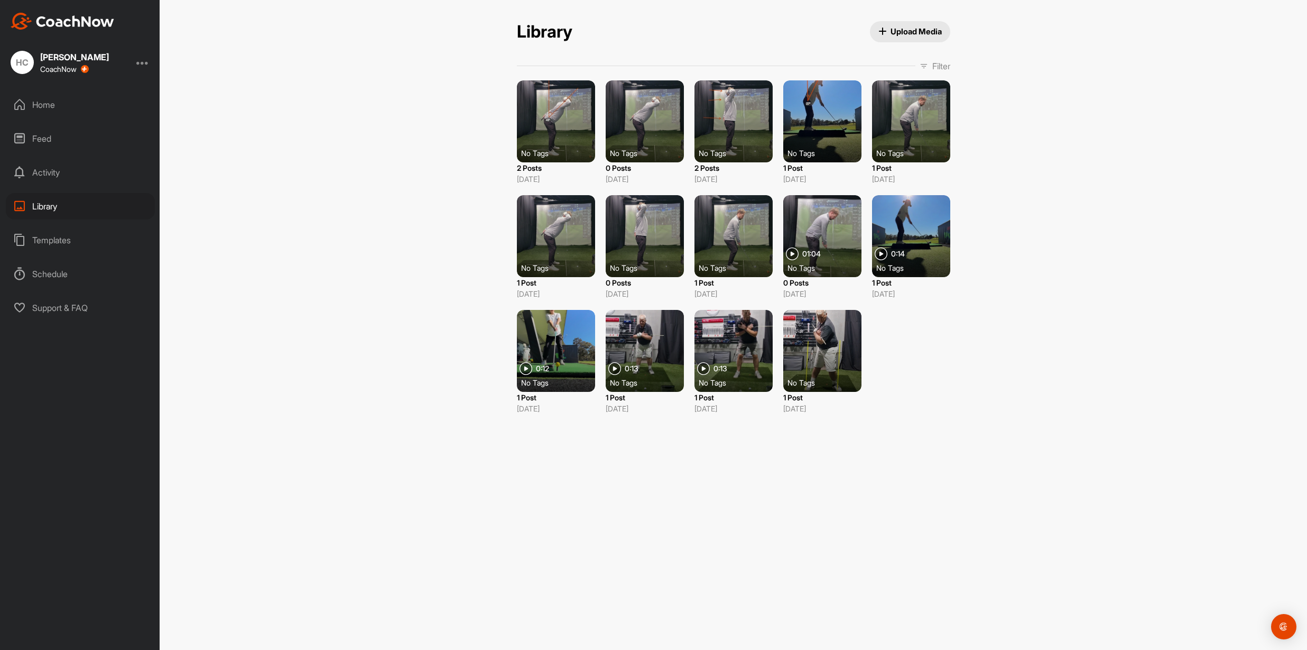  I want to click on button: Upload Media, so click(910, 32).